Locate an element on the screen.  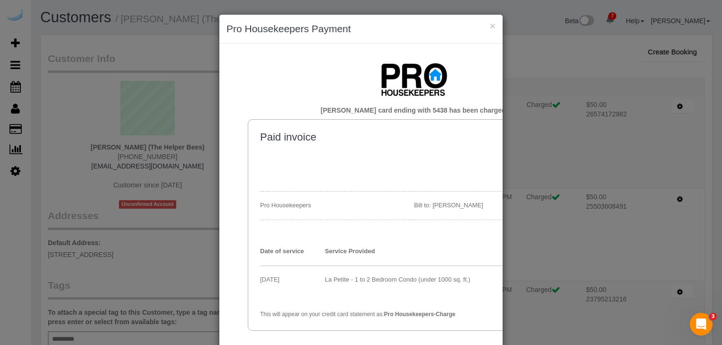
h3: Pro Housekeepers Payment is located at coordinates (361, 29).